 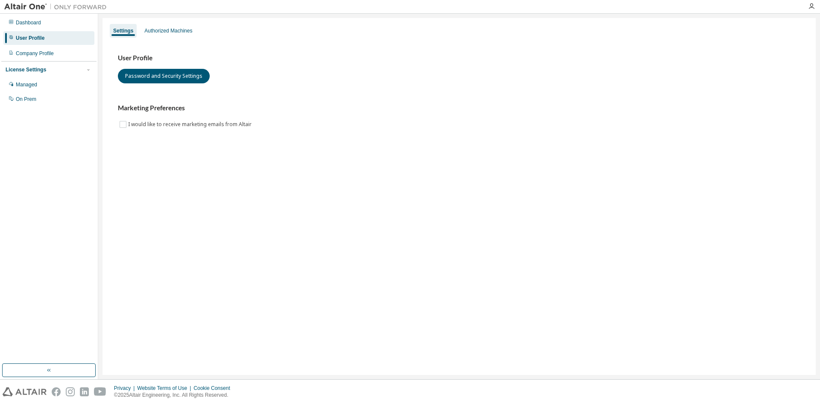 What do you see at coordinates (191, 124) in the screenshot?
I see `label: I would like to receive marketing emails from Altair` at bounding box center [191, 124].